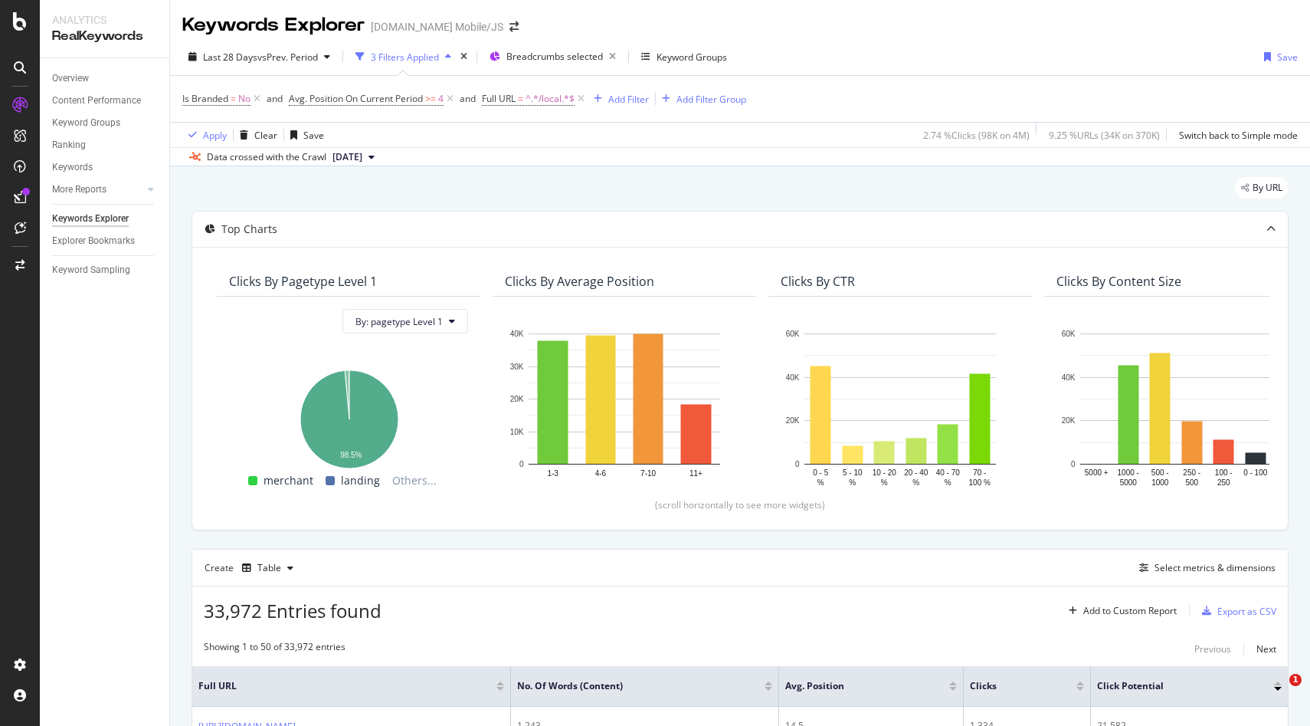  I want to click on button: Export as CSV, so click(1236, 611).